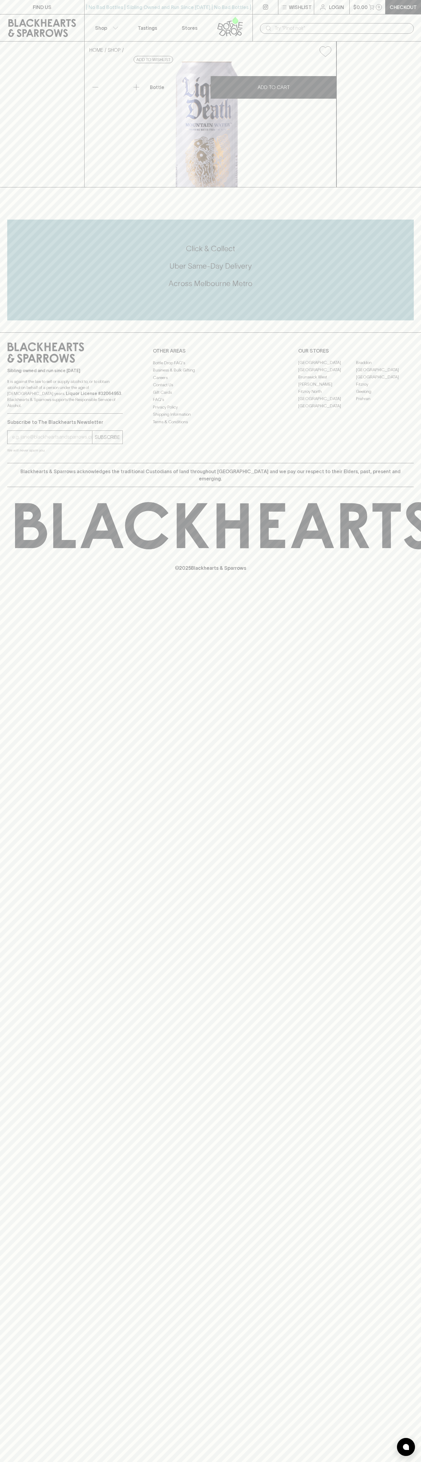 Image resolution: width=421 pixels, height=1462 pixels. What do you see at coordinates (190, 28) in the screenshot?
I see `p: Stores` at bounding box center [190, 28].